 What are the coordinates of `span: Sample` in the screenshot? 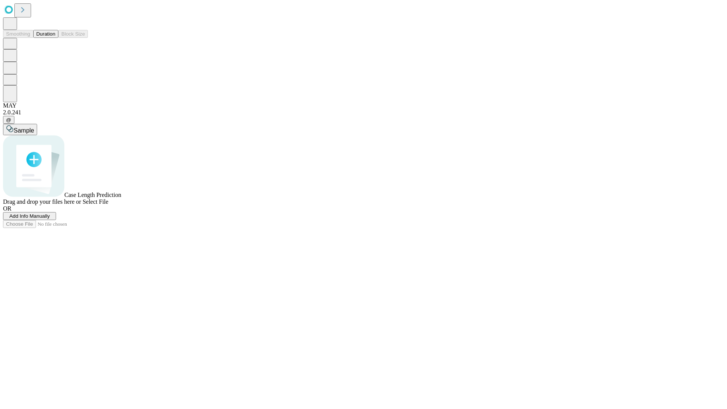 It's located at (24, 130).